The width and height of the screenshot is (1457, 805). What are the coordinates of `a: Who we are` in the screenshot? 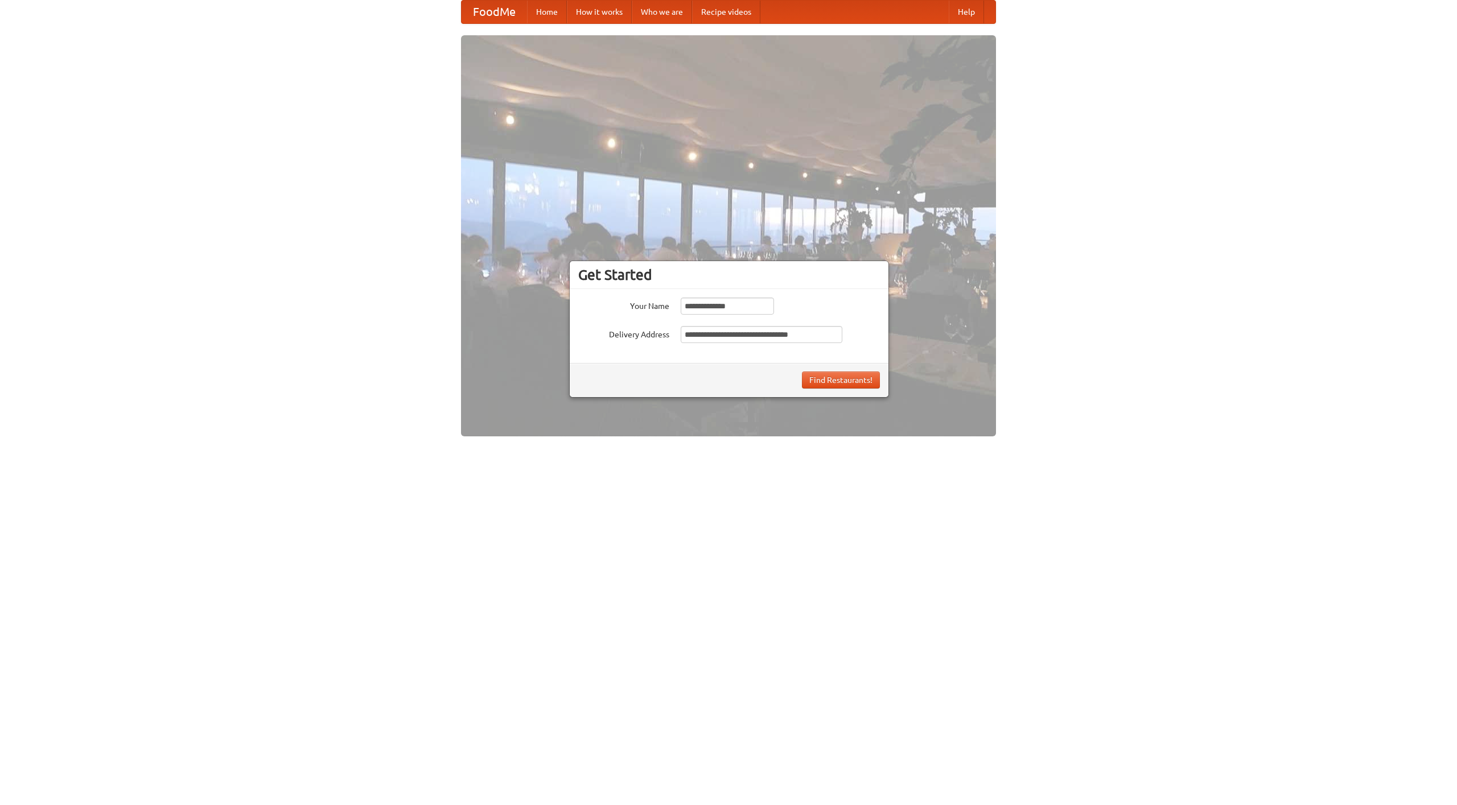 It's located at (662, 12).